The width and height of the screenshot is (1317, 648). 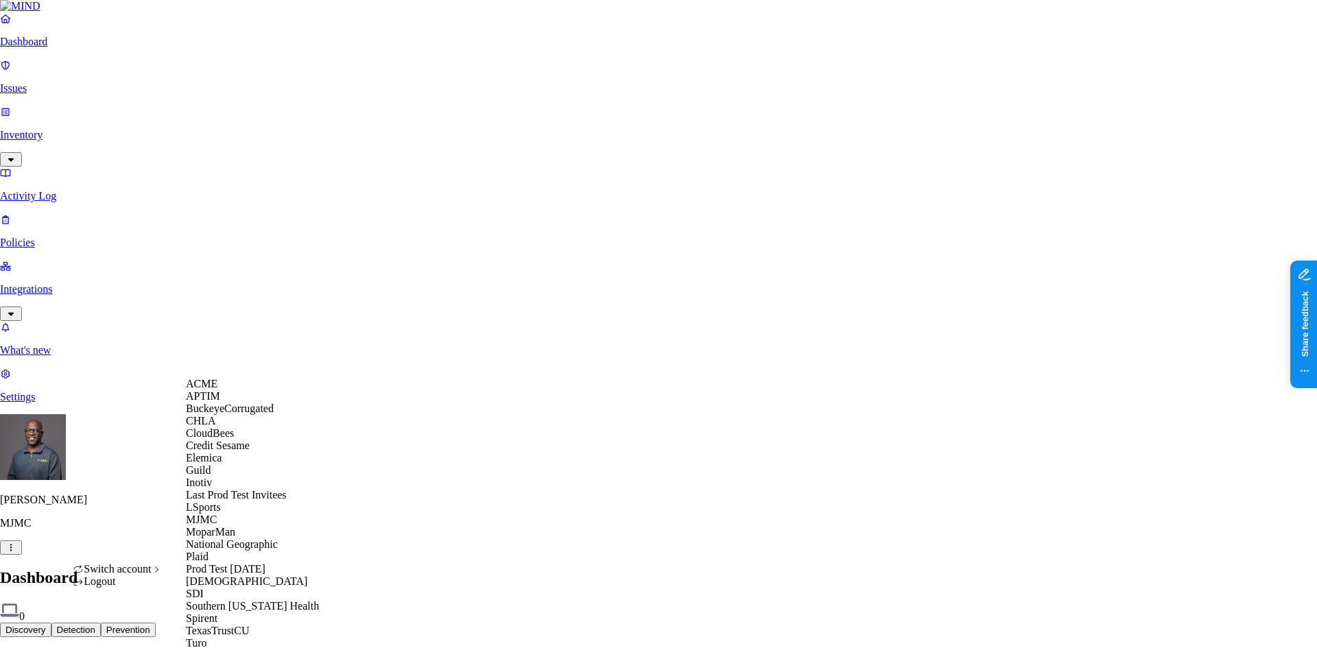 What do you see at coordinates (202, 384) in the screenshot?
I see `span: ACME` at bounding box center [202, 384].